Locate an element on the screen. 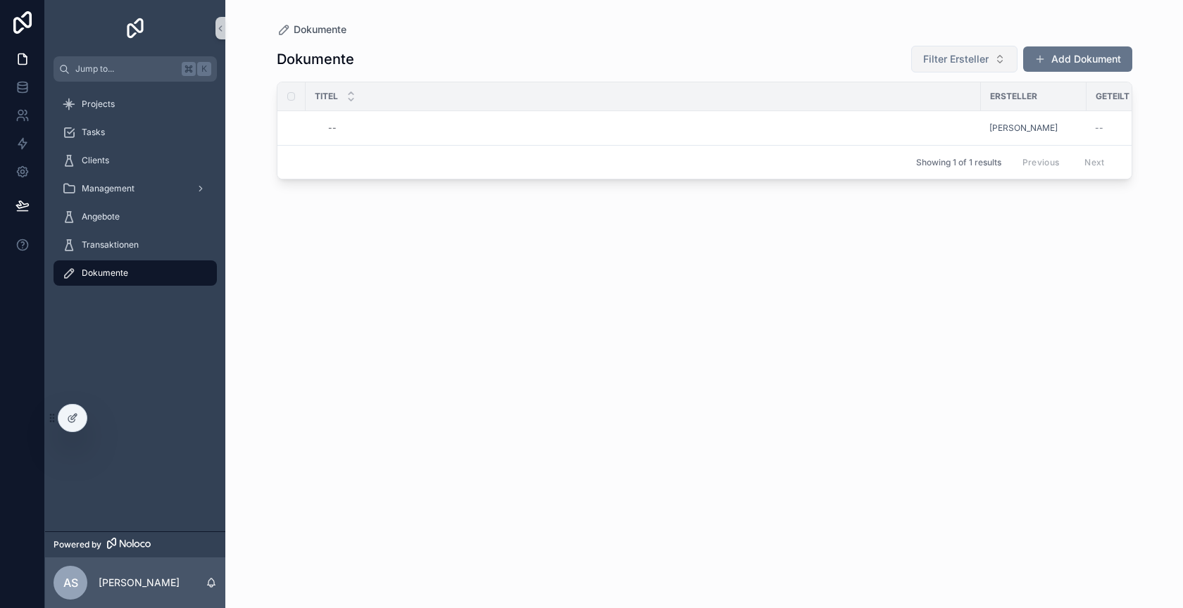  div: scrollable content is located at coordinates (135, 193).